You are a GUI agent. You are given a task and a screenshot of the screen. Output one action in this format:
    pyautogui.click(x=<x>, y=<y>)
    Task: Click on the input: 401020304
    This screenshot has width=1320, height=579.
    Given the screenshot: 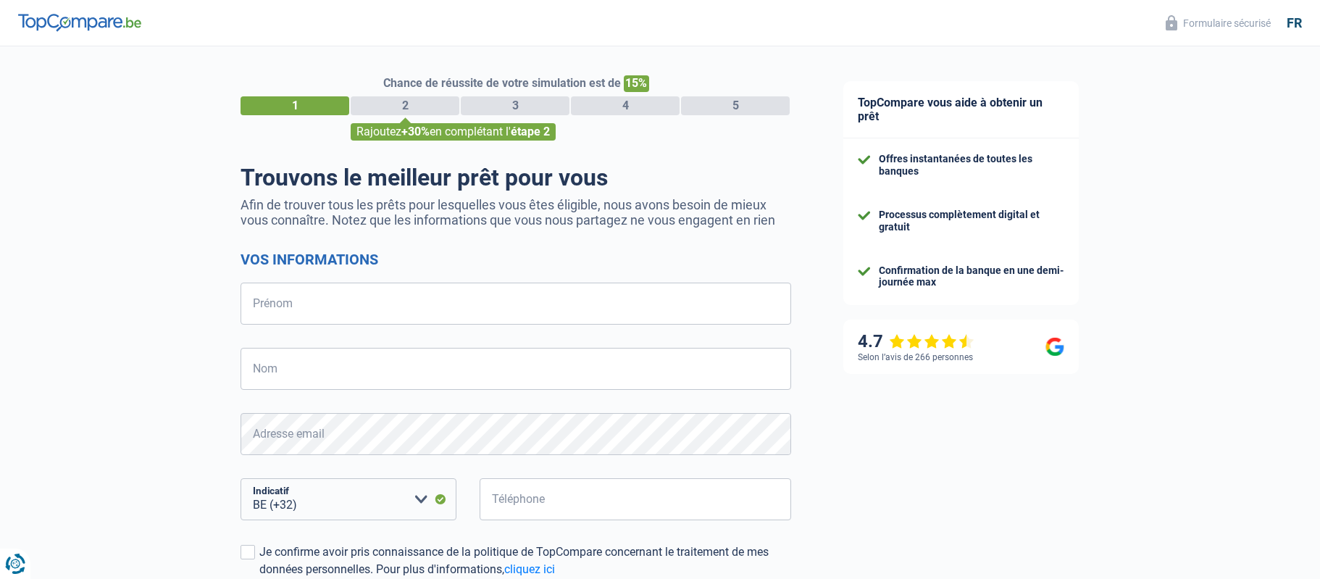 What is the action you would take?
    pyautogui.click(x=635, y=499)
    